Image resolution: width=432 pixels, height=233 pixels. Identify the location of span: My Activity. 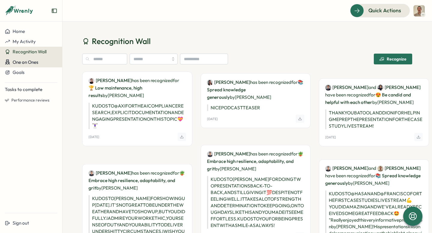
(24, 41).